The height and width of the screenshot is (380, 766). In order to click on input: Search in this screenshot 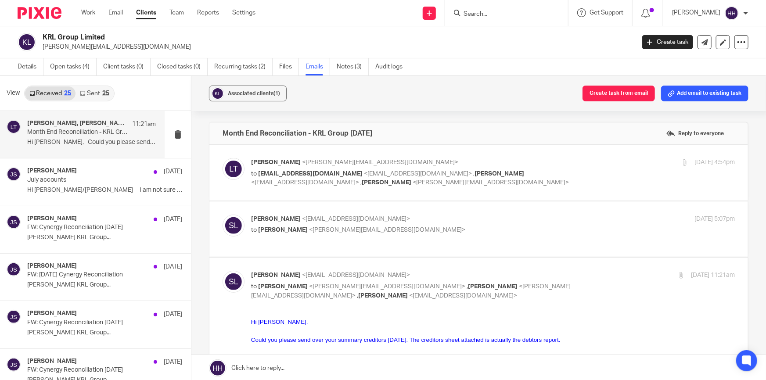, I will do `click(502, 14)`.